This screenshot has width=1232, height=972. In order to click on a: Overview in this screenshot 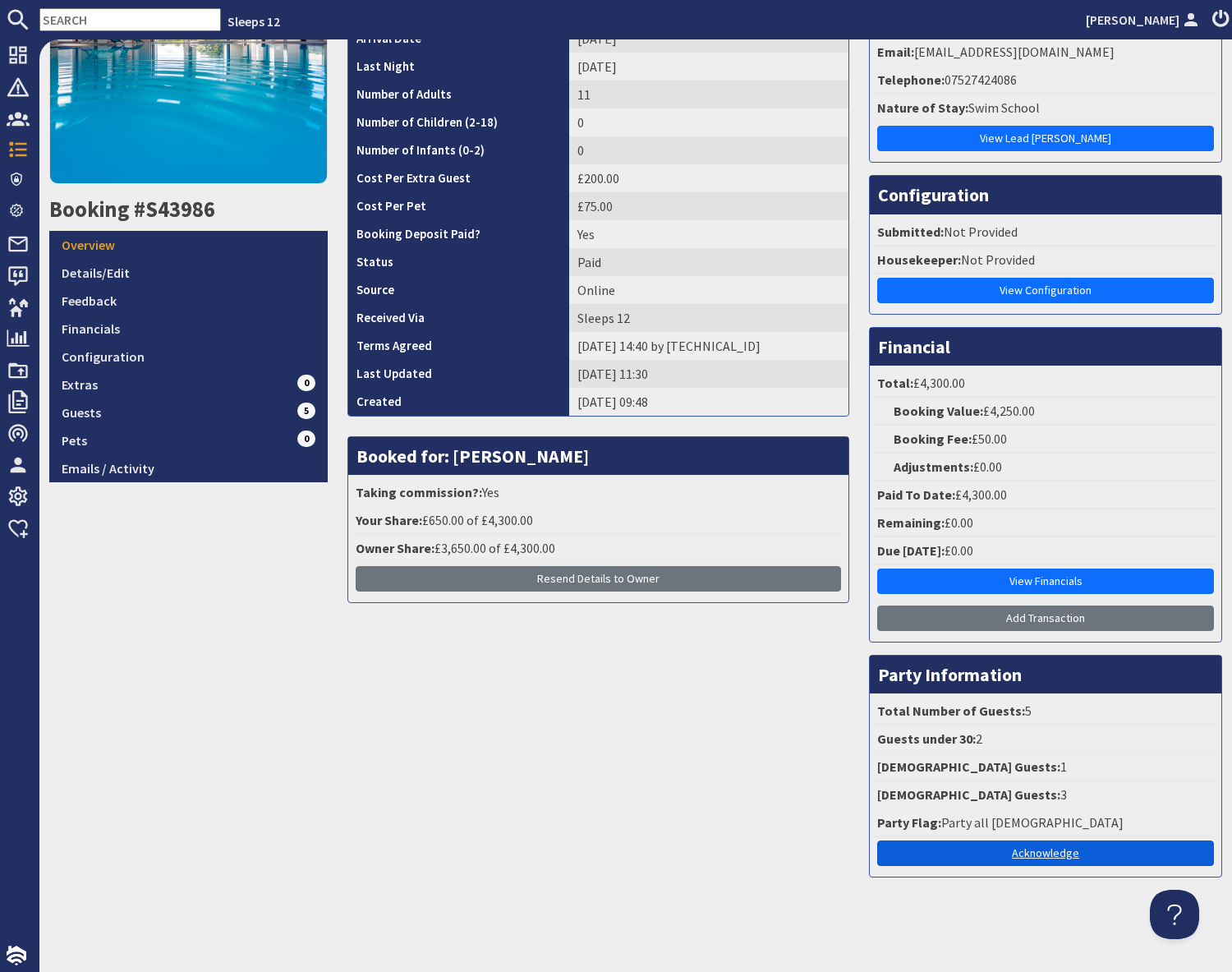, I will do `click(188, 244)`.